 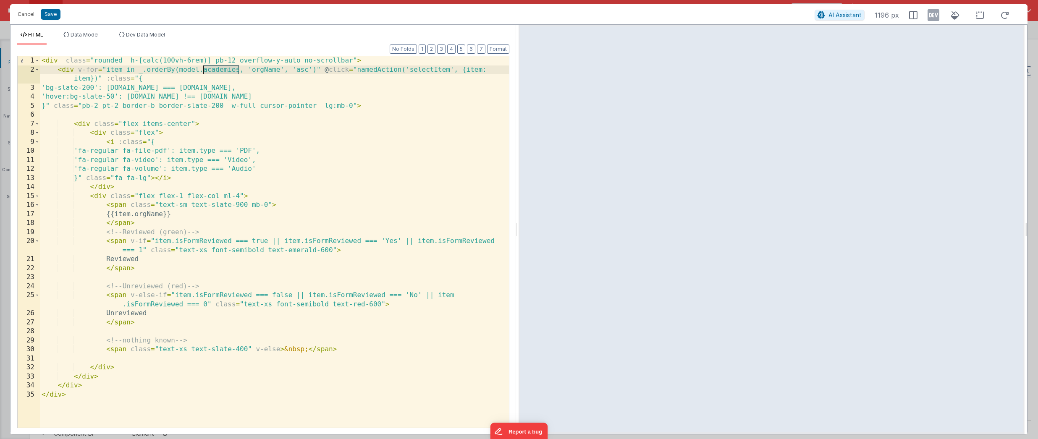 What do you see at coordinates (29, 246) in the screenshot?
I see `div: 20` at bounding box center [29, 246].